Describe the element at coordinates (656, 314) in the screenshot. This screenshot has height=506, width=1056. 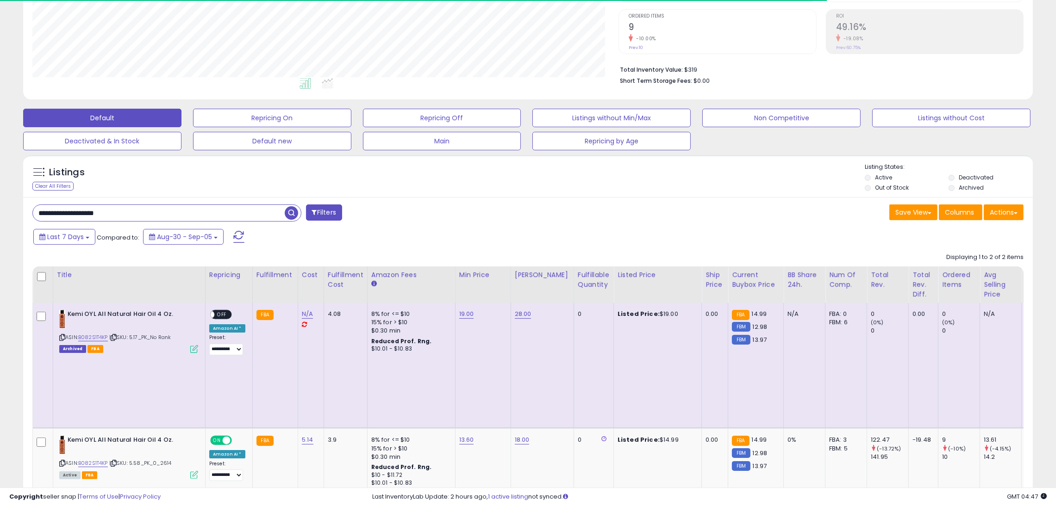
I see `div: $19.00` at that location.